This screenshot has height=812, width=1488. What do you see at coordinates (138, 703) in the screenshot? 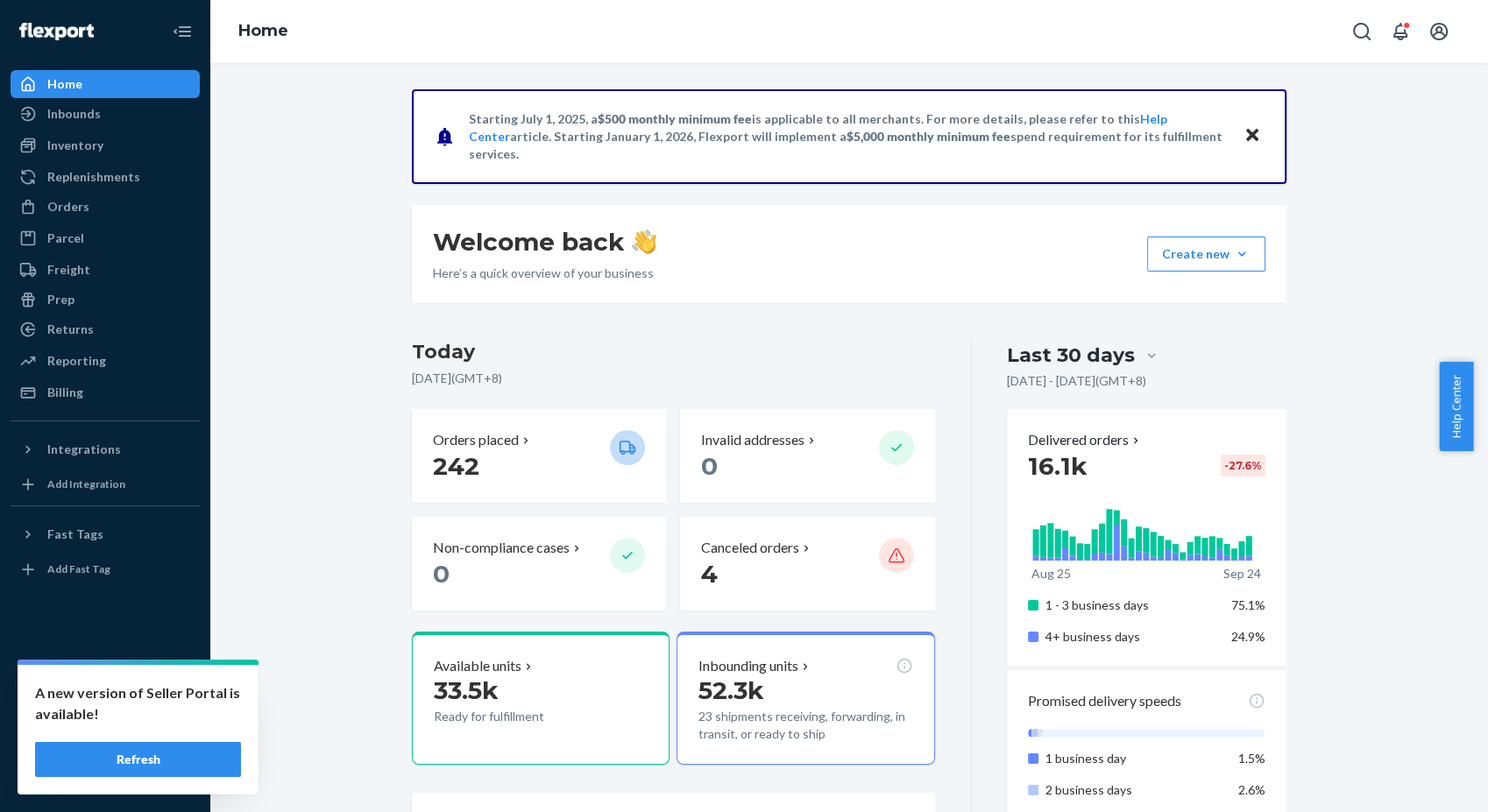
I see `p: A new version of Seller Portal is available!` at bounding box center [138, 703].